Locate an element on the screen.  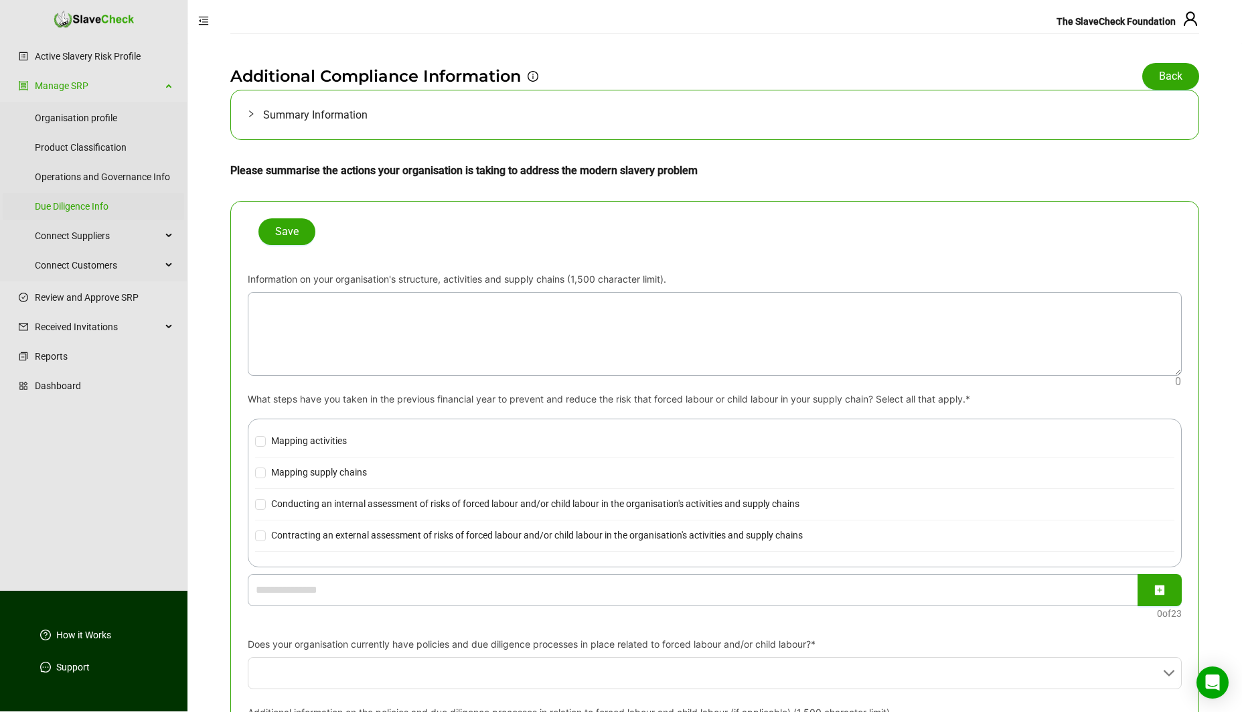
a: Manage SRP is located at coordinates (98, 86).